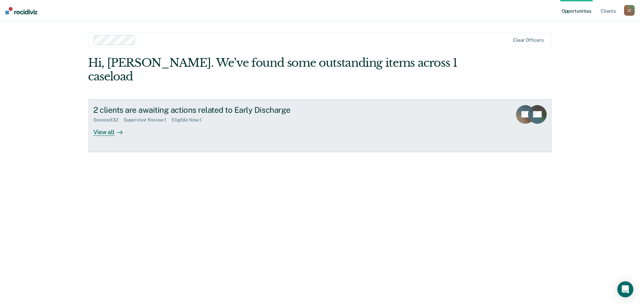  Describe the element at coordinates (629, 10) in the screenshot. I see `button: JC` at that location.